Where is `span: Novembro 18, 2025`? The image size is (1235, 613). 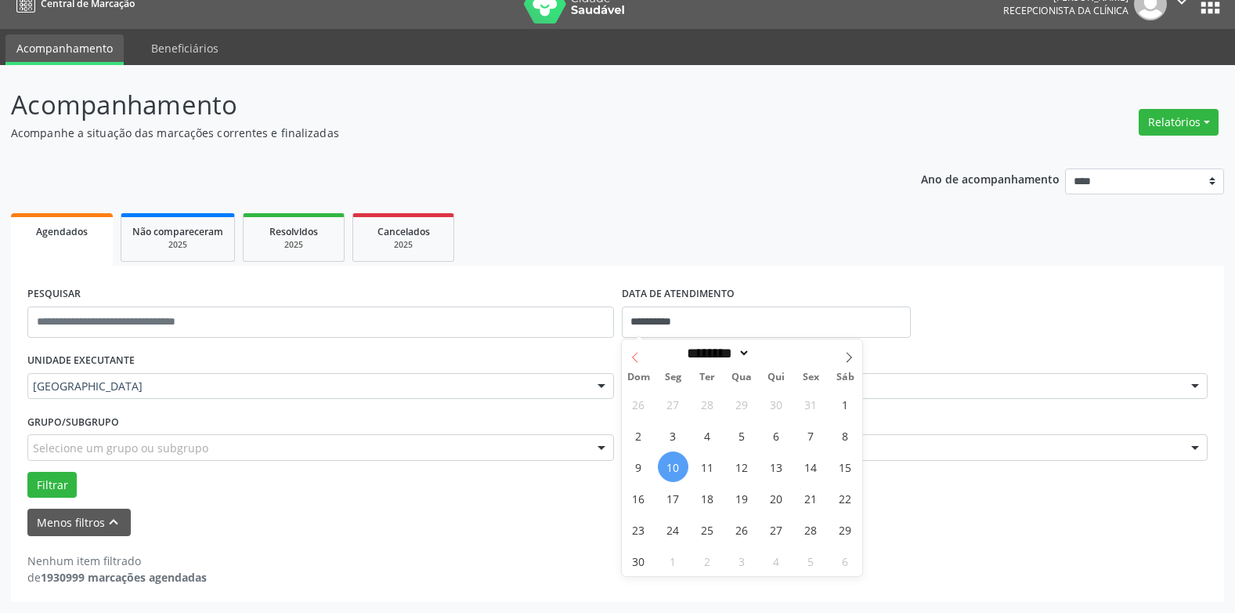
span: Novembro 18, 2025 is located at coordinates (707, 497).